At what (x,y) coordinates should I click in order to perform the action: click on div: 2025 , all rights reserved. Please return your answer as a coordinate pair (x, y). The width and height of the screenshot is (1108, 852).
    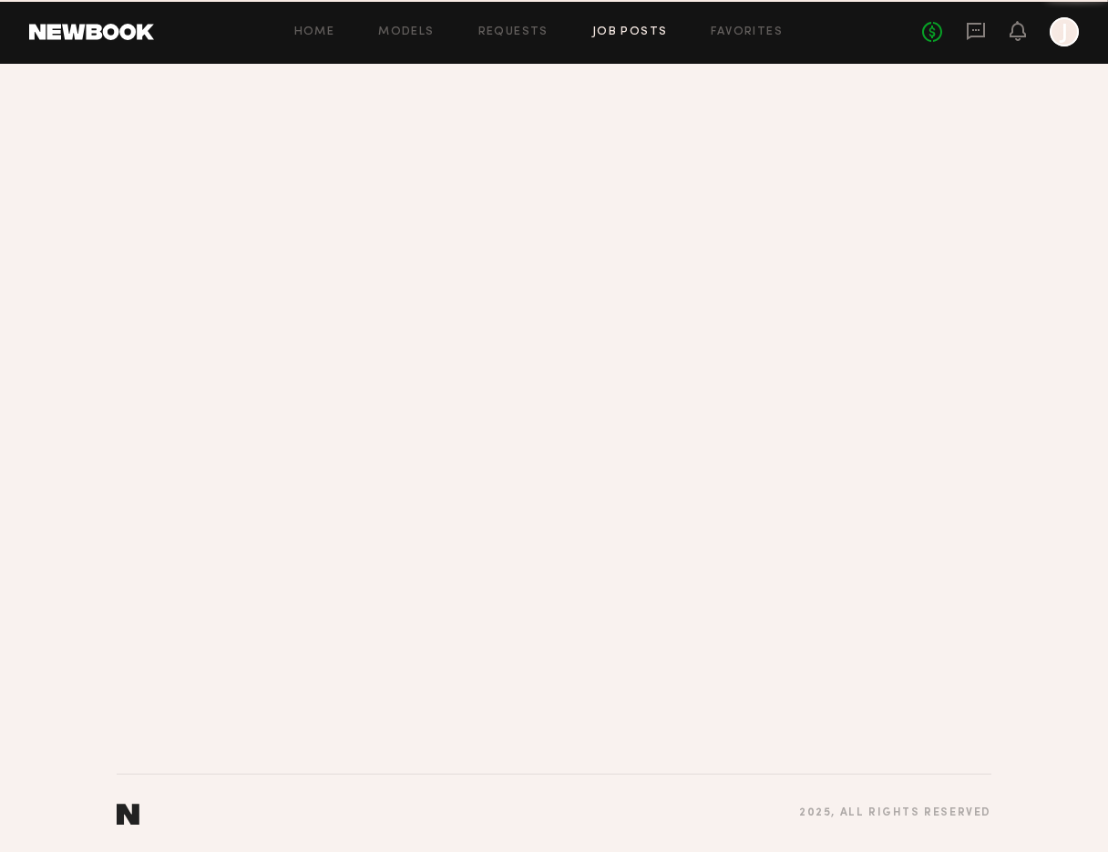
    Looking at the image, I should click on (895, 813).